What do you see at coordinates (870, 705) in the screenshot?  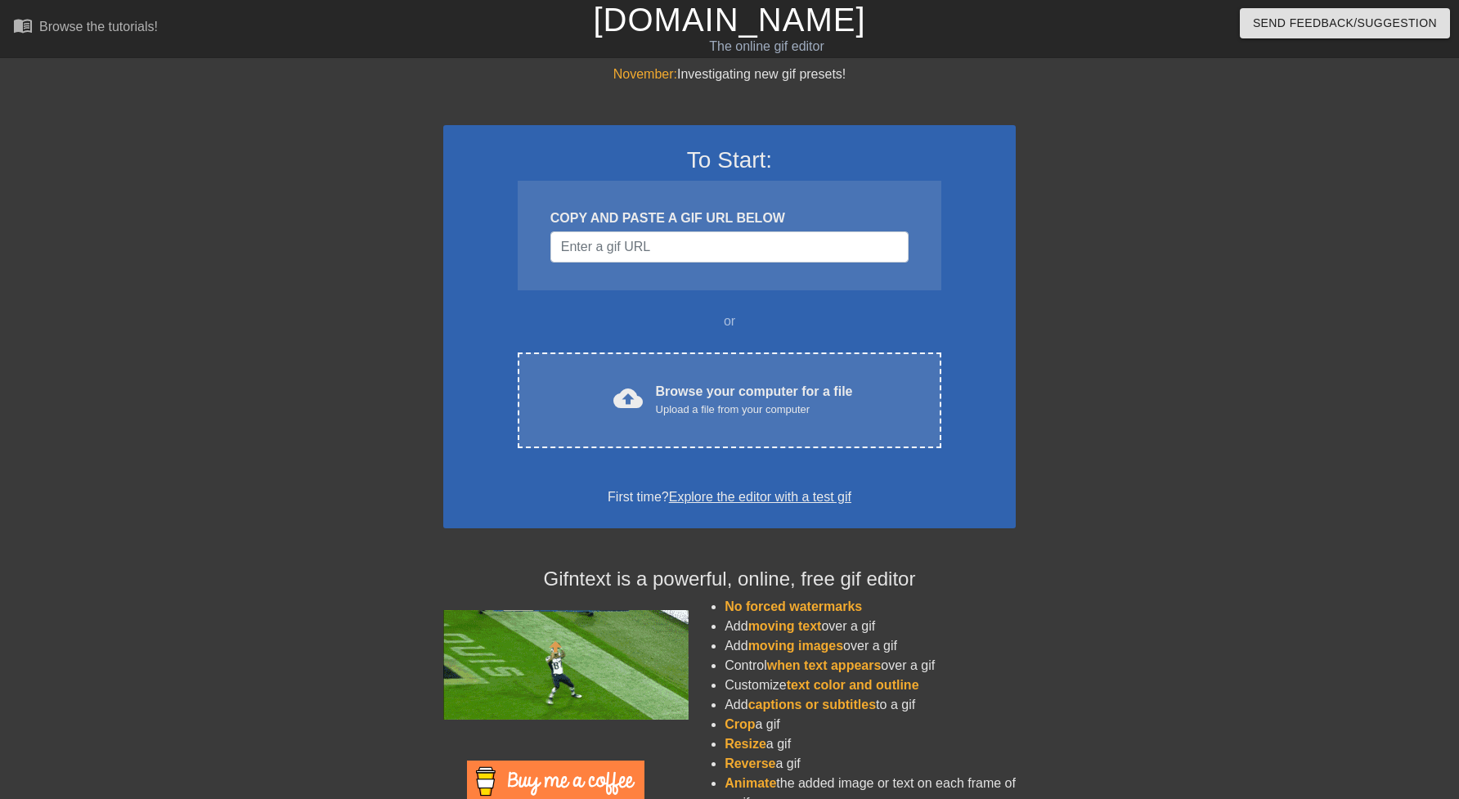 I see `li: Add to a gif` at bounding box center [870, 705].